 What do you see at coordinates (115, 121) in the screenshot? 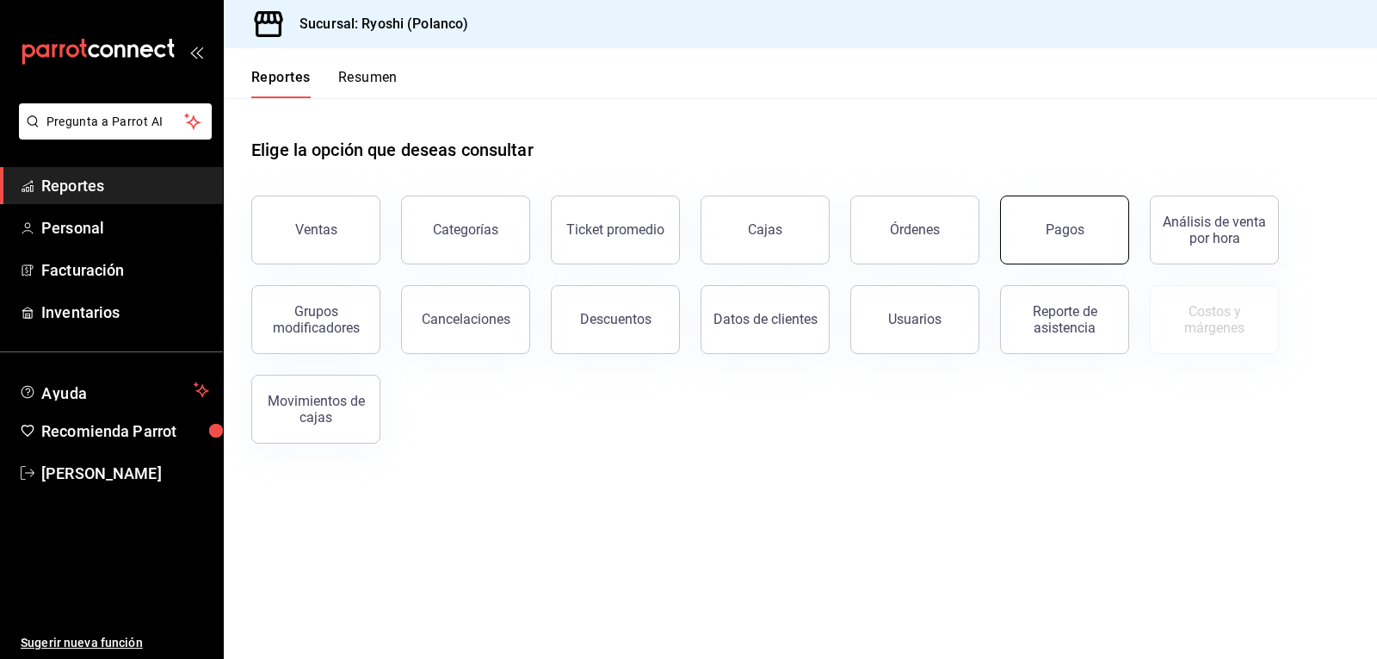
I see `button: Pregunta a Parrot AI` at bounding box center [115, 121].